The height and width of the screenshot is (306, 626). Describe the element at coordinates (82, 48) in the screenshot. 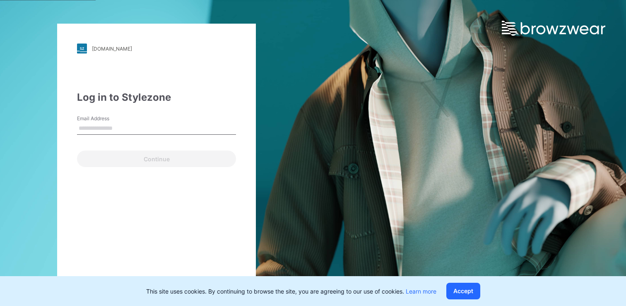

I see `img: stylezone-logo.562084cfcfab977791bfbf7441f1a819.svg` at that location.